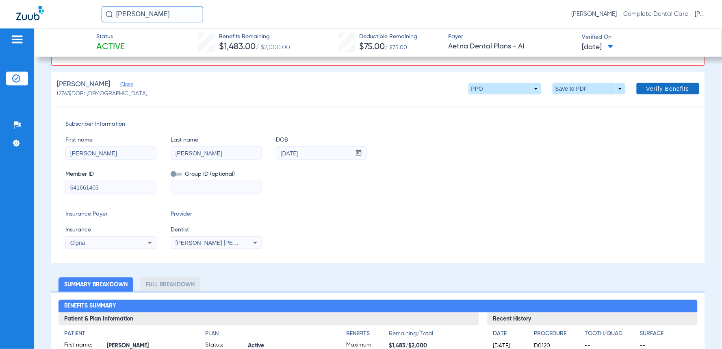 The width and height of the screenshot is (722, 349). What do you see at coordinates (388, 37) in the screenshot?
I see `span: Deductible Remaining` at bounding box center [388, 37].